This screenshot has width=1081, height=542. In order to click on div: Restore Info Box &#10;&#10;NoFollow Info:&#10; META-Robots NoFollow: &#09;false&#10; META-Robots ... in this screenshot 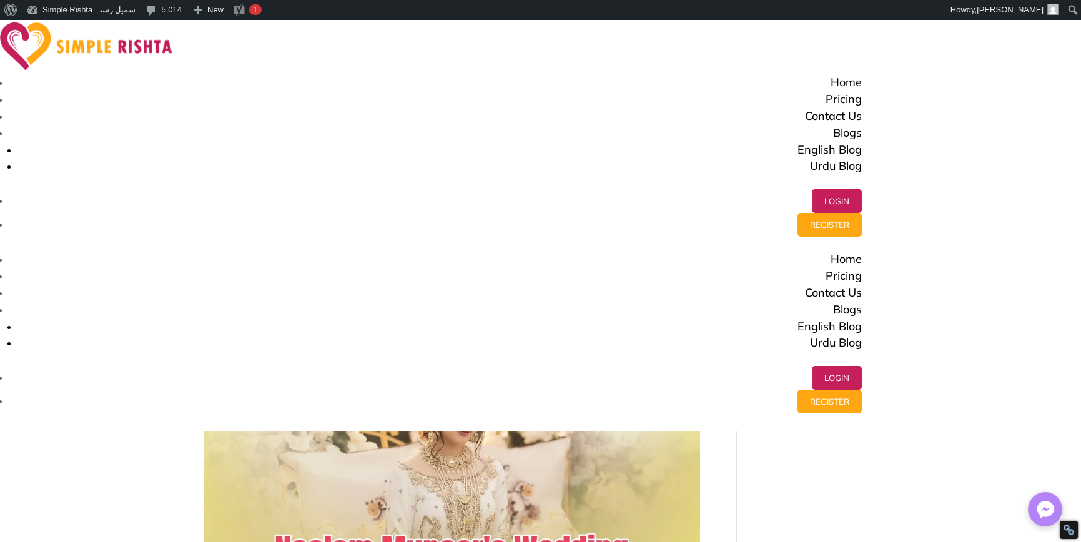, I will do `click(1068, 530)`.